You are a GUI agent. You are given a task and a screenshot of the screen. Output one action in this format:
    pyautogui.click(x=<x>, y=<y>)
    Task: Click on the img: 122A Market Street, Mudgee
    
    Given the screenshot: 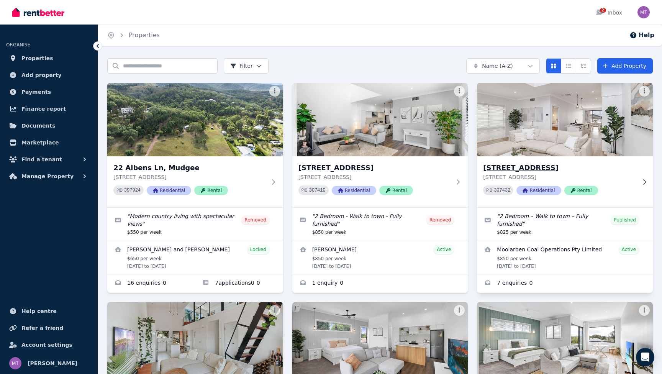 What is the action you would take?
    pyautogui.click(x=565, y=120)
    